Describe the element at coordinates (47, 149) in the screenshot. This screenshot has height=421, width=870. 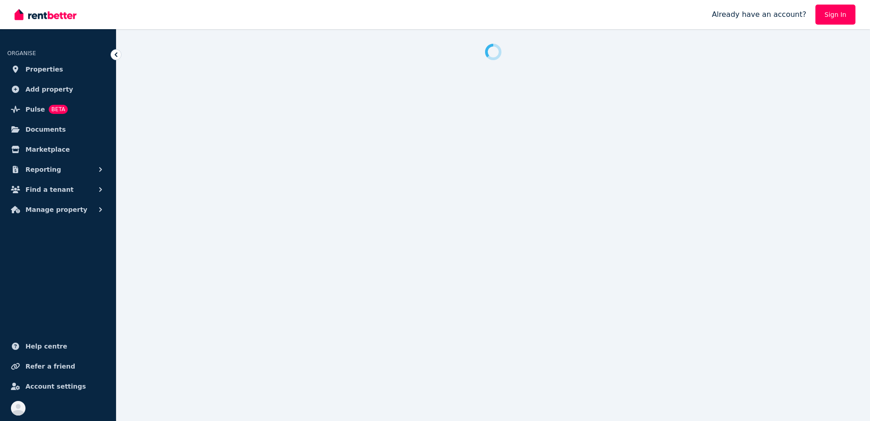
I see `span: Marketplace` at that location.